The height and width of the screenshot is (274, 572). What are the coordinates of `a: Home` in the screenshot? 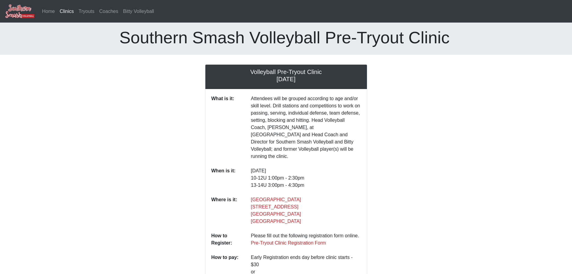 It's located at (48, 11).